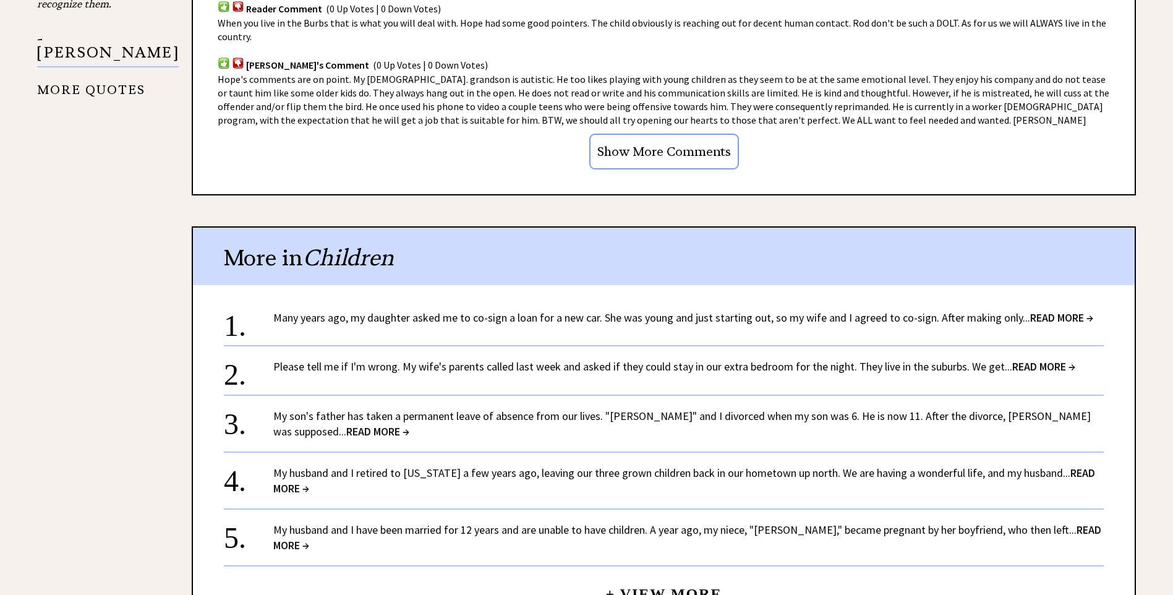 The width and height of the screenshot is (1173, 595). Describe the element at coordinates (249, 476) in the screenshot. I see `div: 4.` at that location.